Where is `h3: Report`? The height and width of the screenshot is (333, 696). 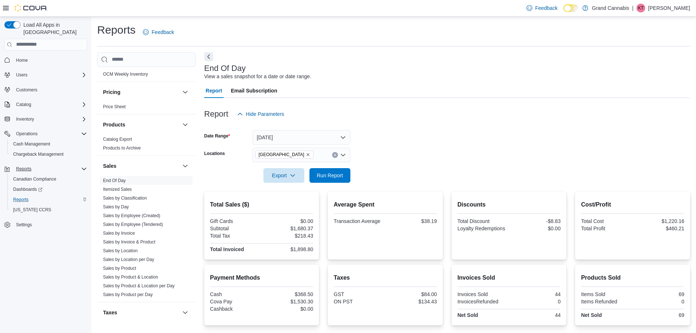
h3: Report is located at coordinates (216, 114).